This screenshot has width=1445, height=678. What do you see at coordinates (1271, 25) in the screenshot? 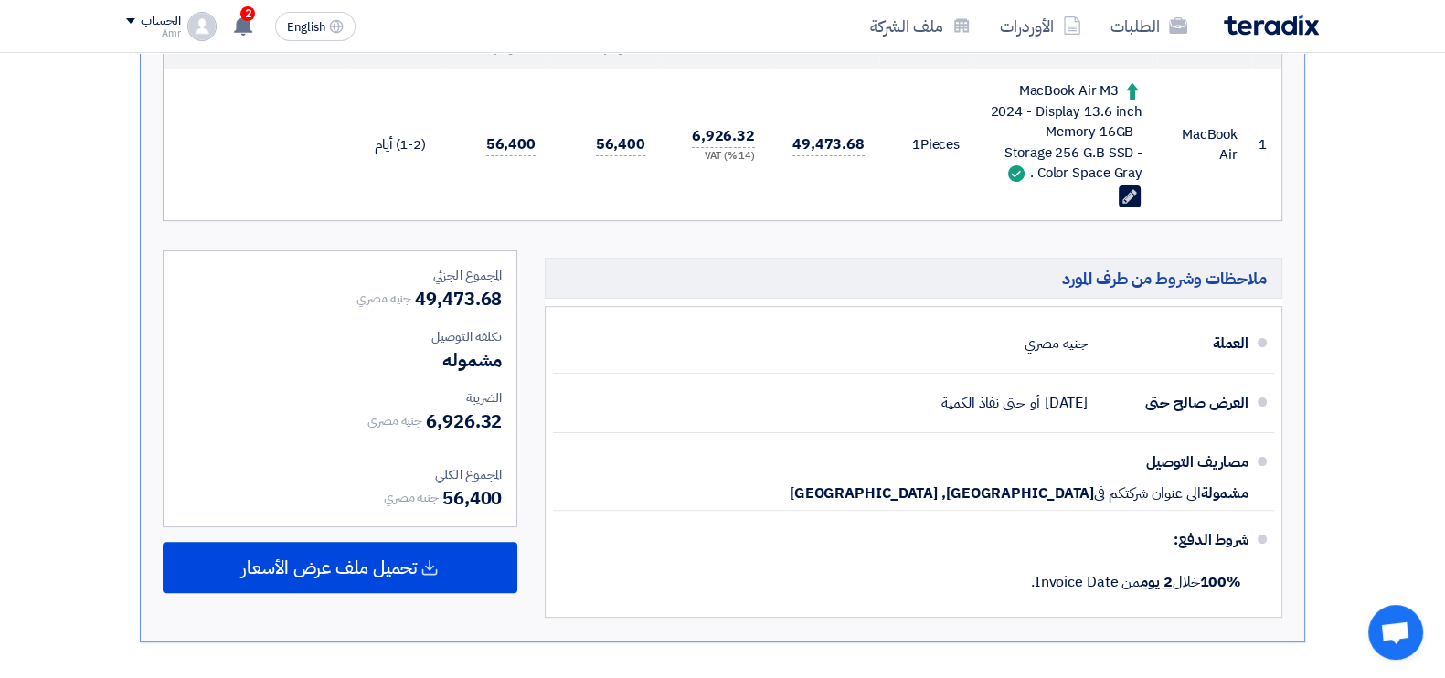
I see `img: Teradix logo` at bounding box center [1271, 25].